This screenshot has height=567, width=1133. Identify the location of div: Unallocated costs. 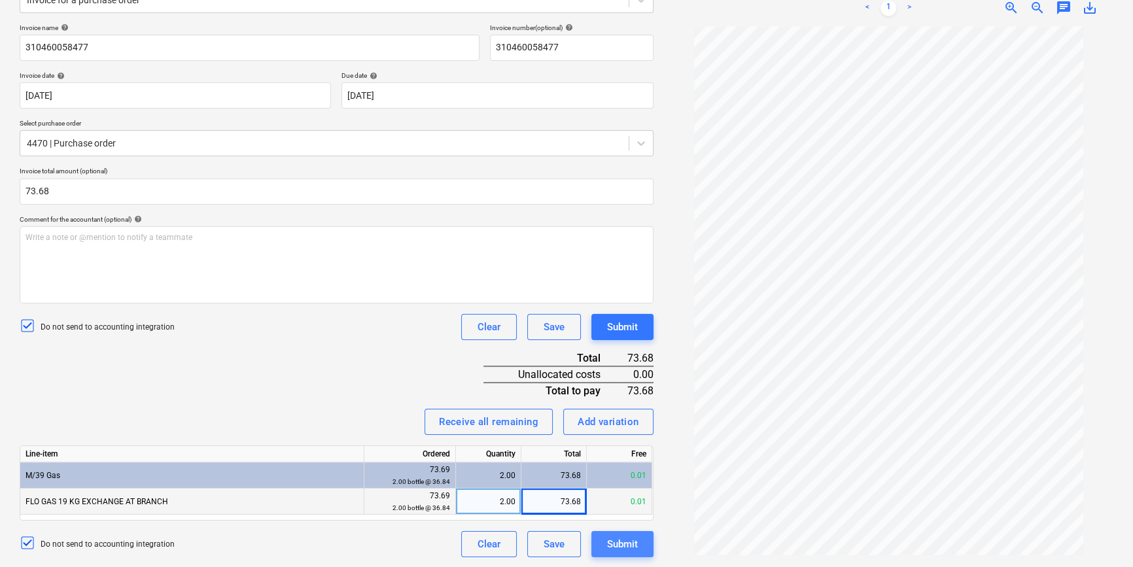
(552, 374).